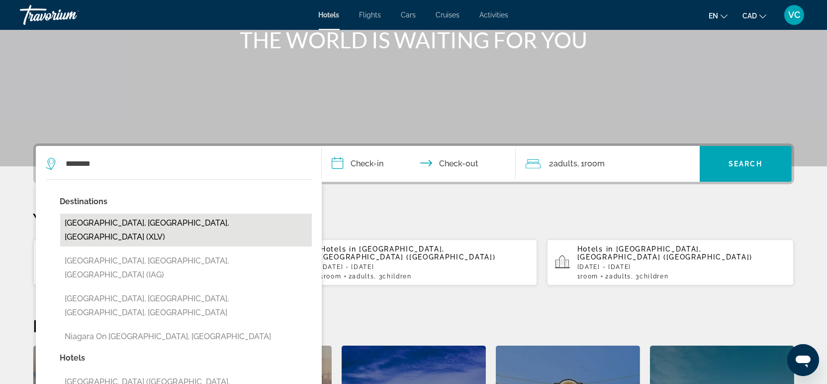 The image size is (827, 384). I want to click on span: Hotels, so click(329, 15).